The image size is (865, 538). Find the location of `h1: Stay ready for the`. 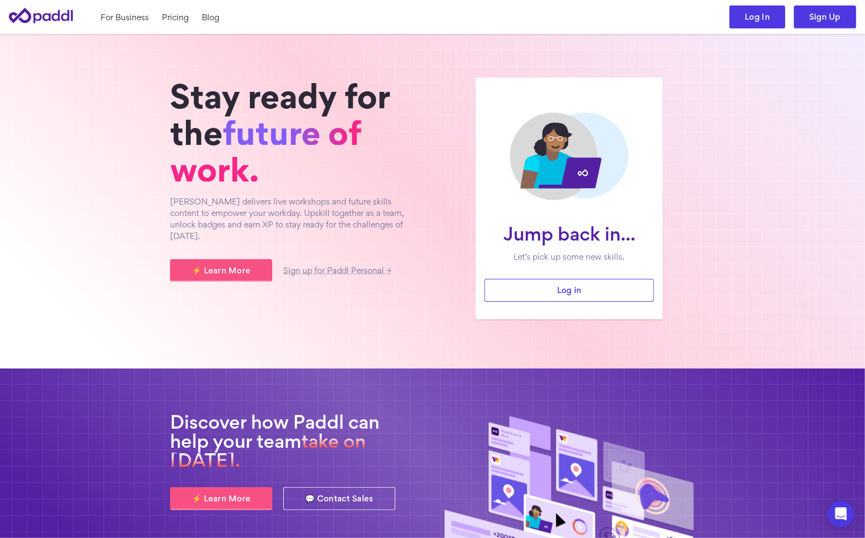

h1: Stay ready for the is located at coordinates (296, 133).